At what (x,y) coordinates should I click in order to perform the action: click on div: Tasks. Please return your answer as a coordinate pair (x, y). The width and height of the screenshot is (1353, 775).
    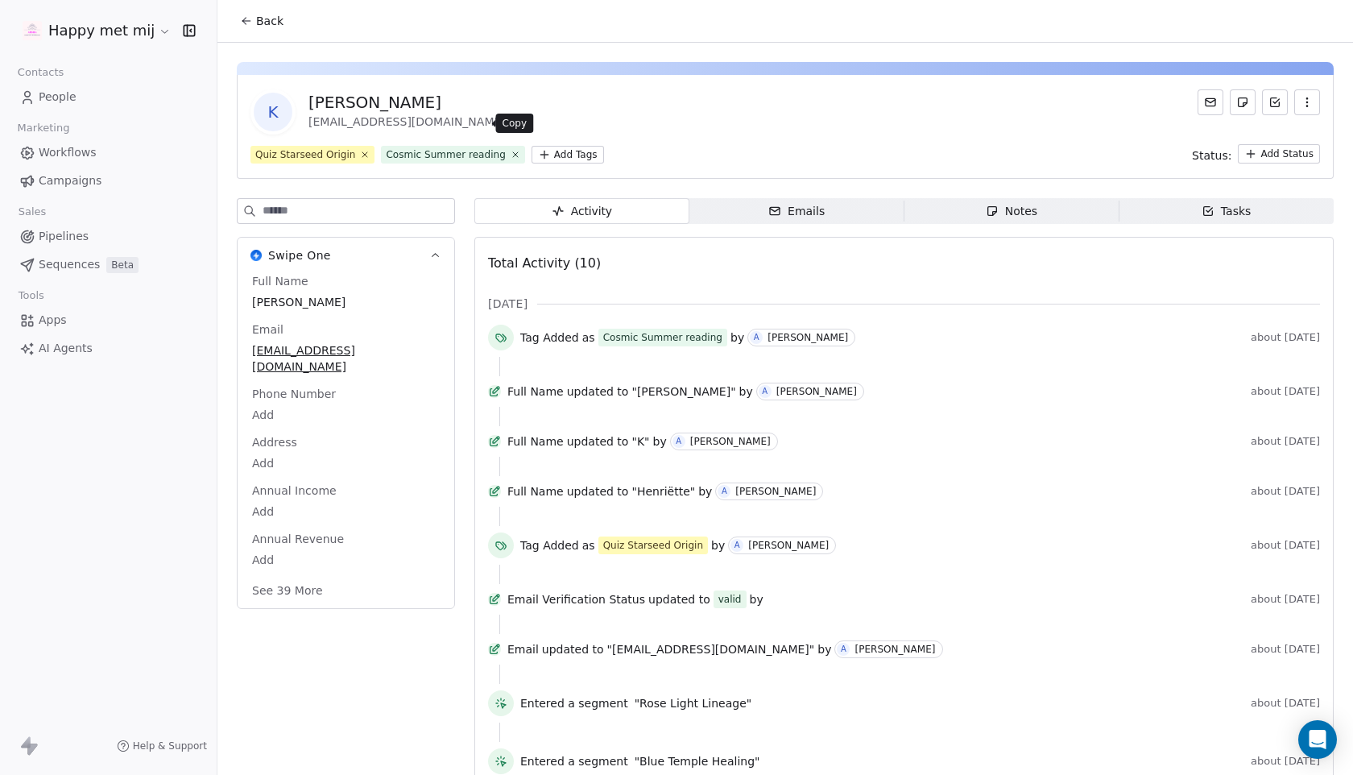
    Looking at the image, I should click on (1227, 211).